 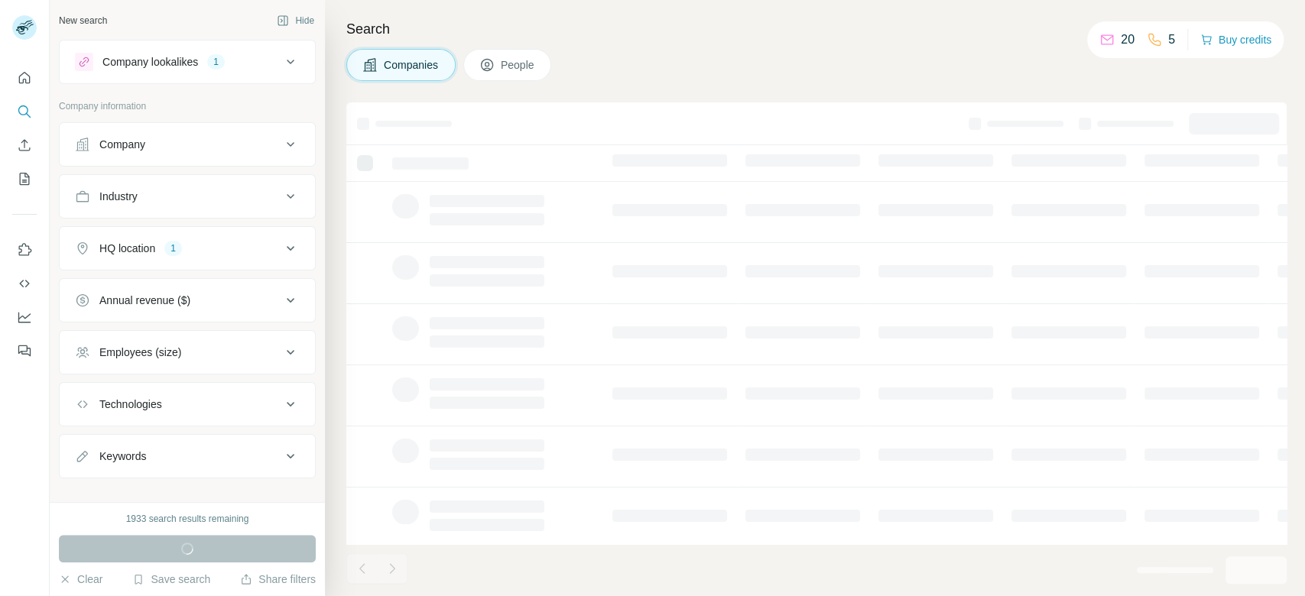 What do you see at coordinates (24, 145) in the screenshot?
I see `button: Enrich CSV` at bounding box center [24, 145].